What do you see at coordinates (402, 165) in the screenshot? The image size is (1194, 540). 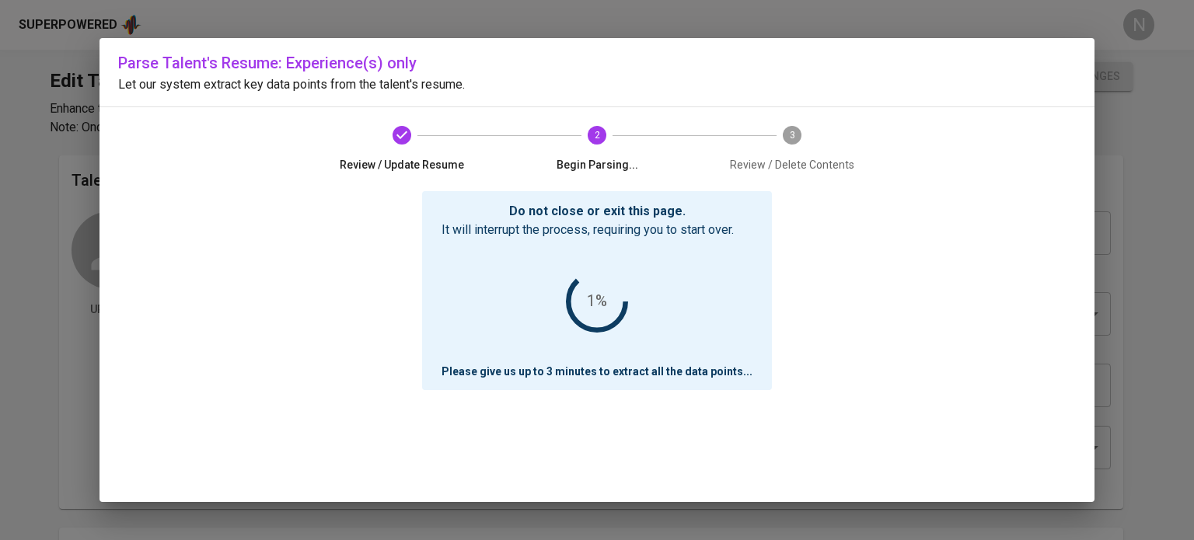 I see `span: Review / Update Resume` at bounding box center [402, 165].